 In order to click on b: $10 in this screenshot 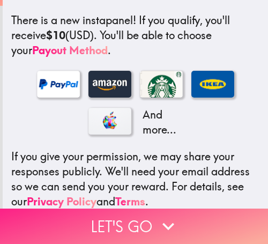, I will do `click(56, 35)`.